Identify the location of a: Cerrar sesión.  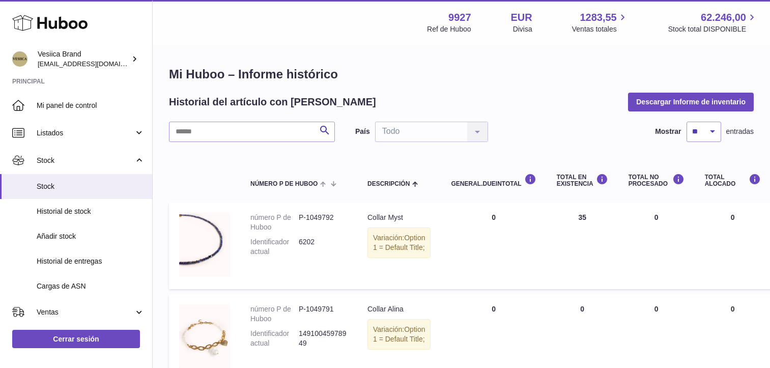
(76, 339).